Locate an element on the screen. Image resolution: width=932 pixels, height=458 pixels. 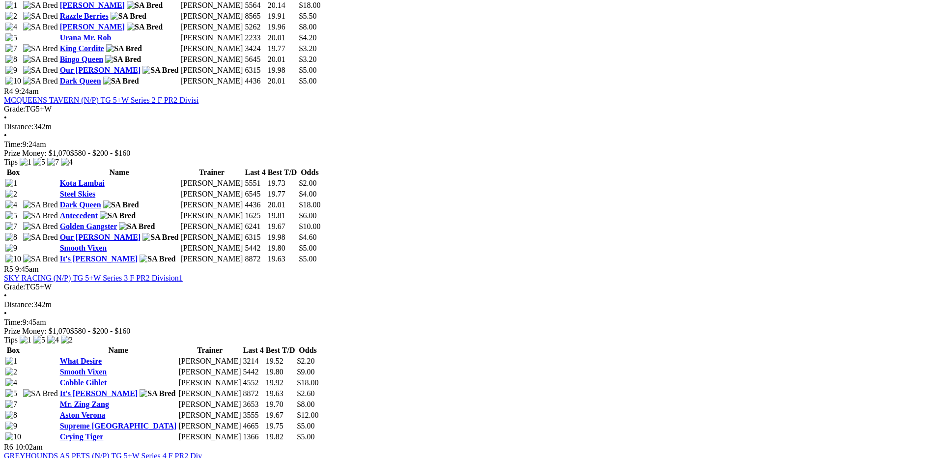
span: Distance: is located at coordinates (19, 126).